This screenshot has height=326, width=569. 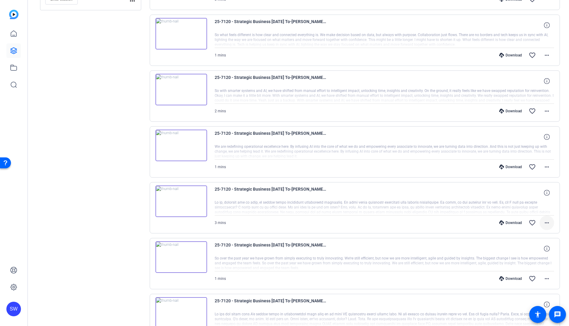 What do you see at coordinates (538, 315) in the screenshot?
I see `mat-icon: accessibility` at bounding box center [538, 315].